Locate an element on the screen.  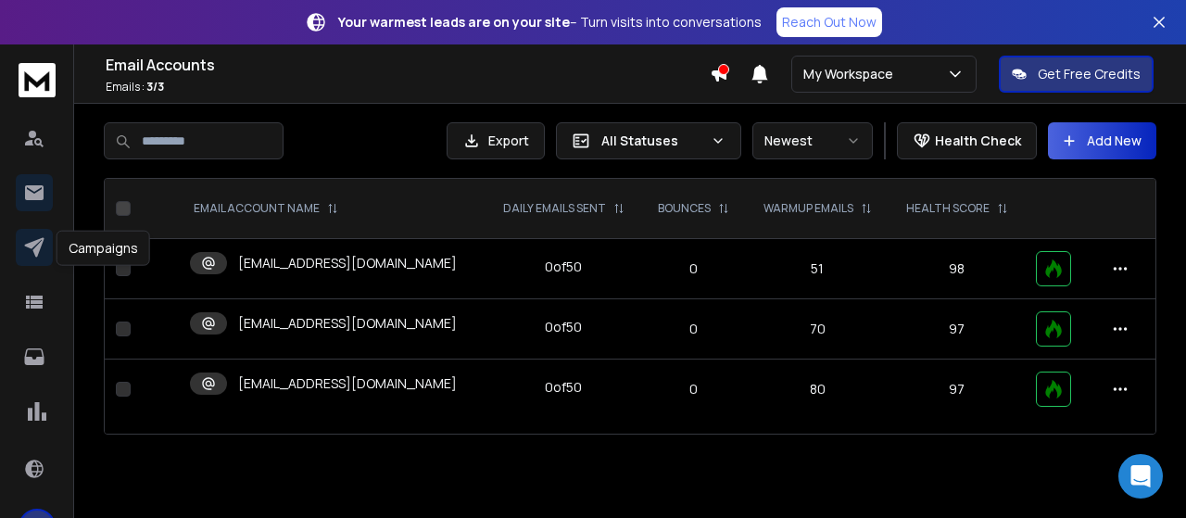
p: Get Free Credits is located at coordinates (1088, 74).